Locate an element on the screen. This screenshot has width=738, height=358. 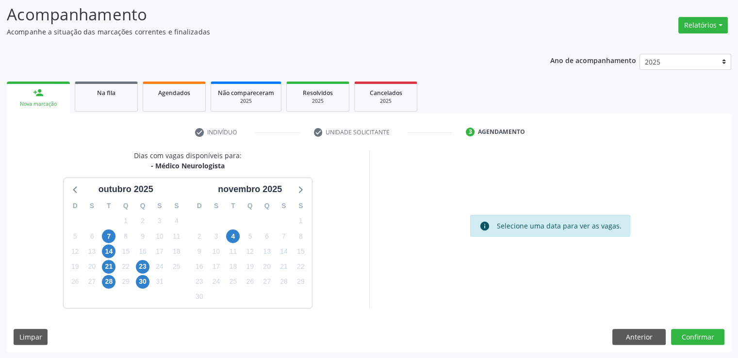
span: domingo, 23 de novembro de 2025 is located at coordinates (199, 282).